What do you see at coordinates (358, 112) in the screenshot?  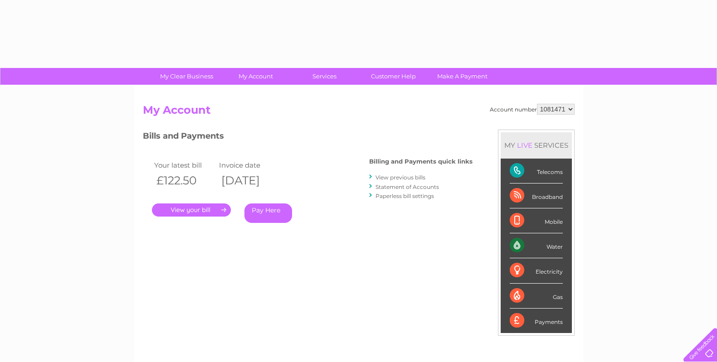 I see `h2: My Account` at bounding box center [358, 112].